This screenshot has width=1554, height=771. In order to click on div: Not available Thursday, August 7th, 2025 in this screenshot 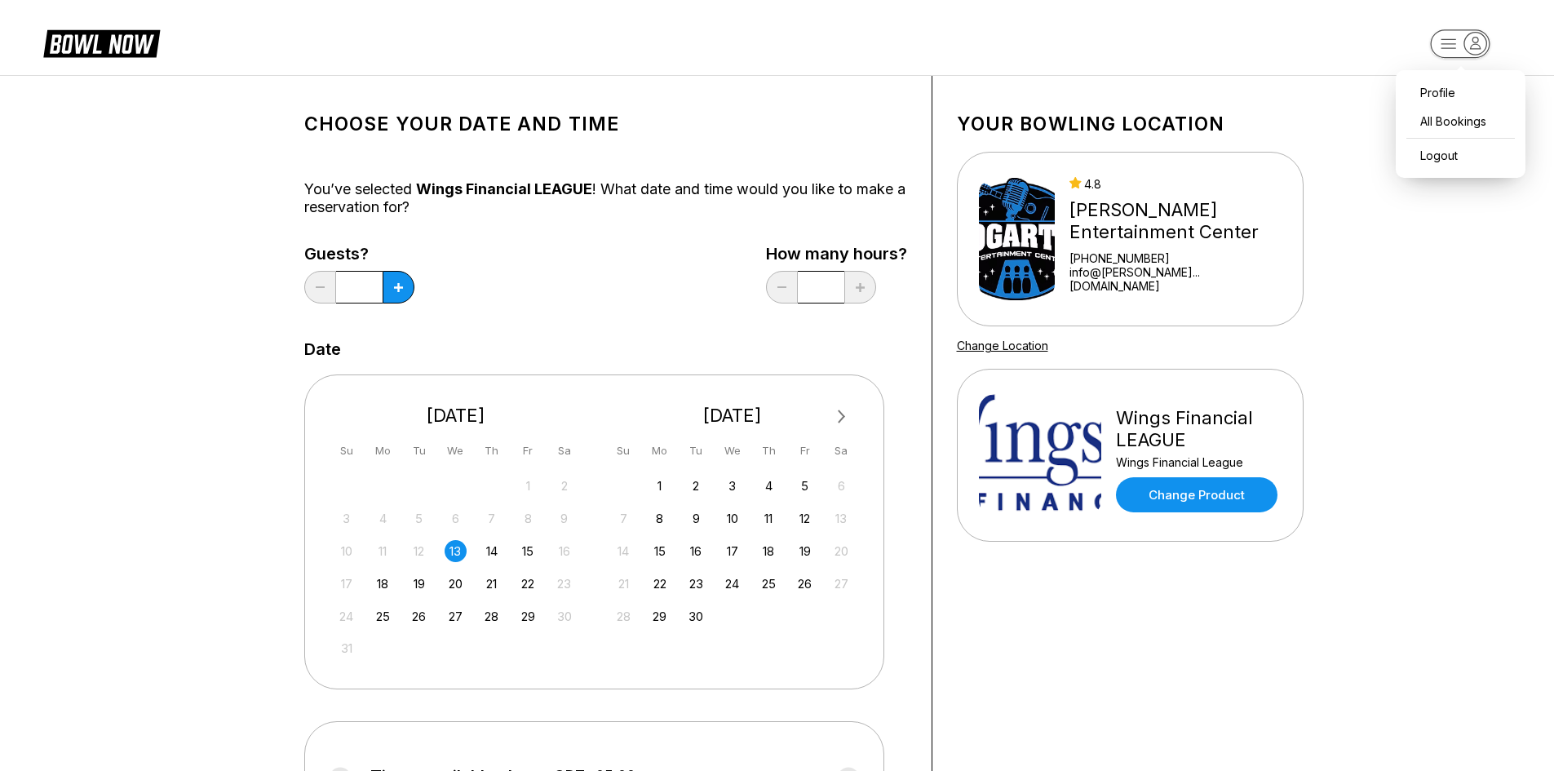, I will do `click(491, 518)`.